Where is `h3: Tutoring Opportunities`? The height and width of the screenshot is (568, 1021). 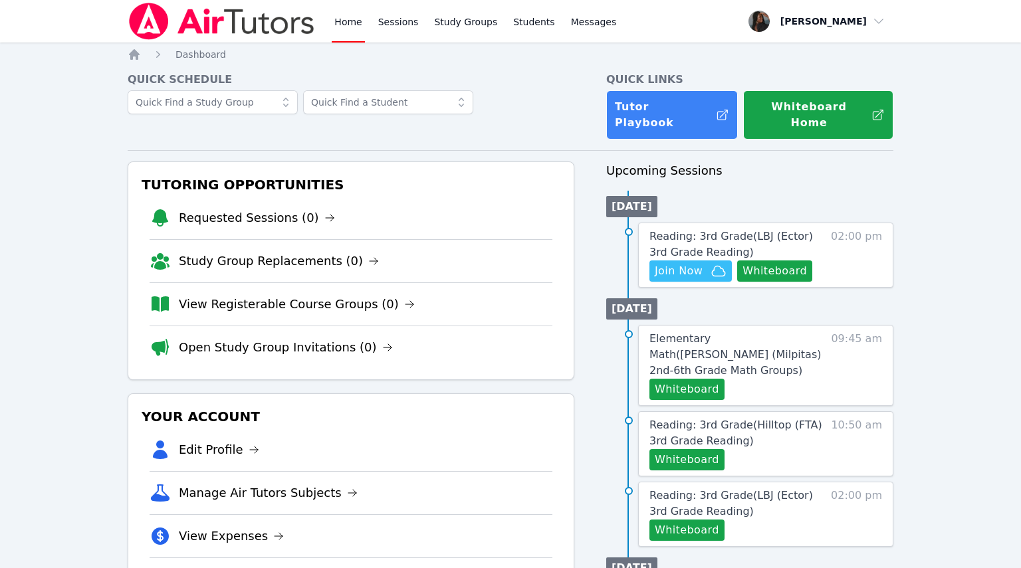 h3: Tutoring Opportunities is located at coordinates (351, 185).